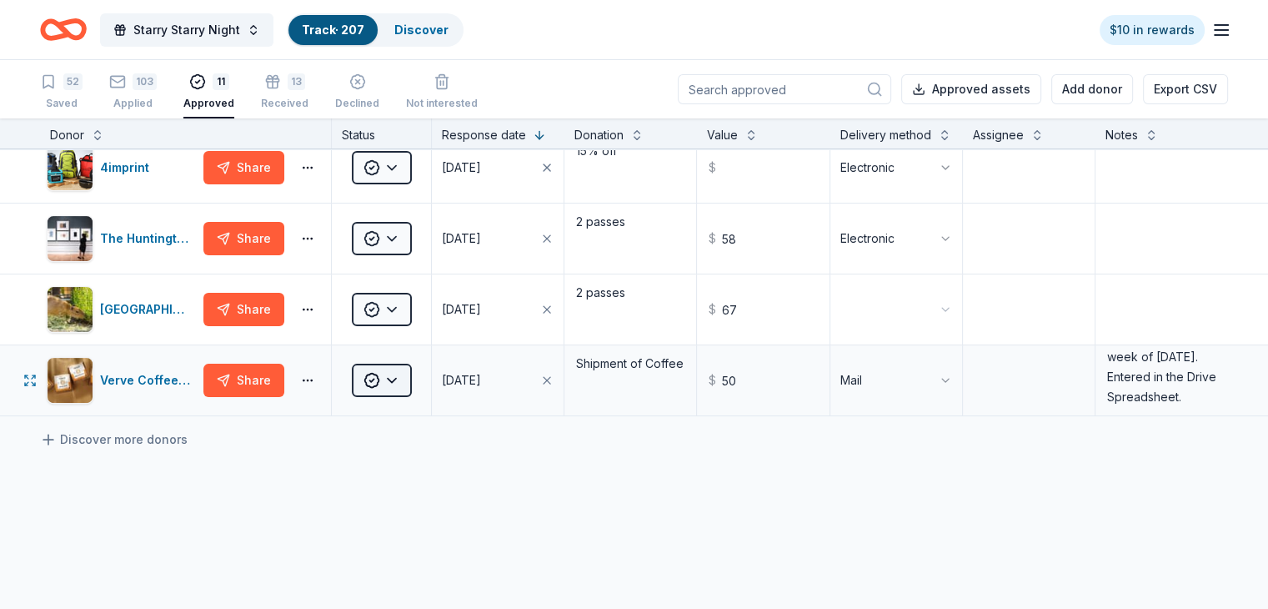 The width and height of the screenshot is (1268, 609). What do you see at coordinates (785, 89) in the screenshot?
I see `input: Search approved` at bounding box center [785, 89].